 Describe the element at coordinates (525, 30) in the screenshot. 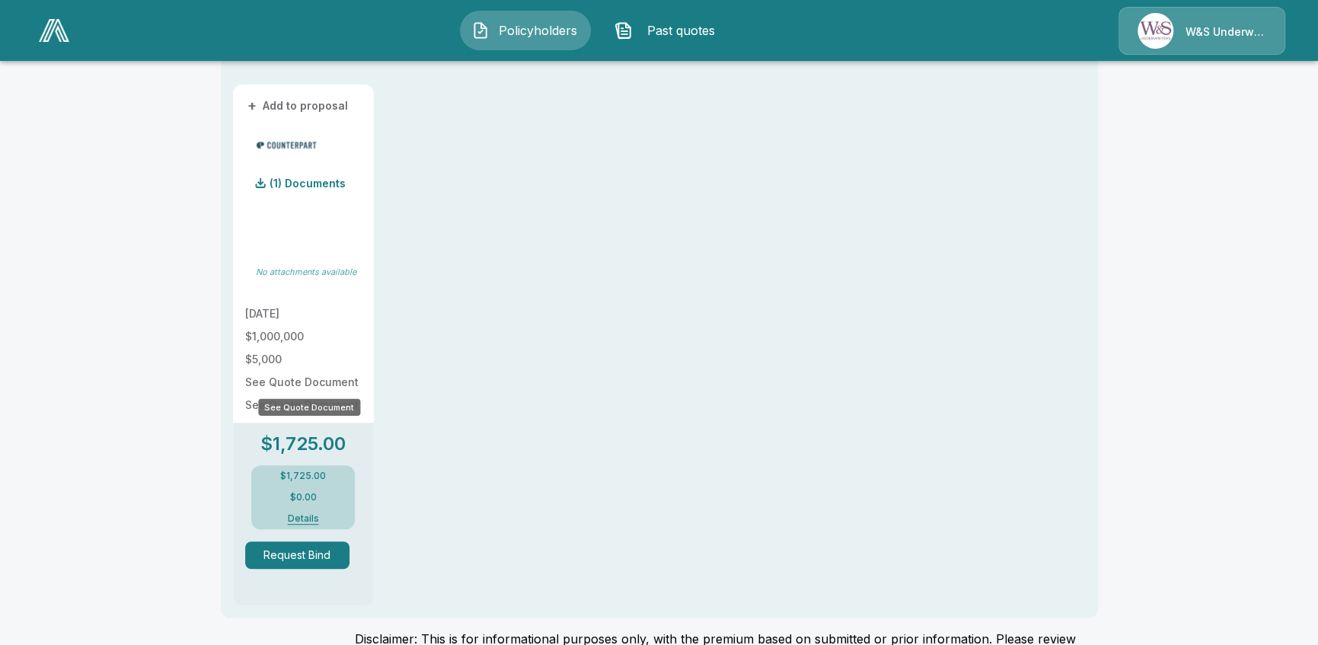

I see `button: Policyholders IconPolicyholders` at that location.